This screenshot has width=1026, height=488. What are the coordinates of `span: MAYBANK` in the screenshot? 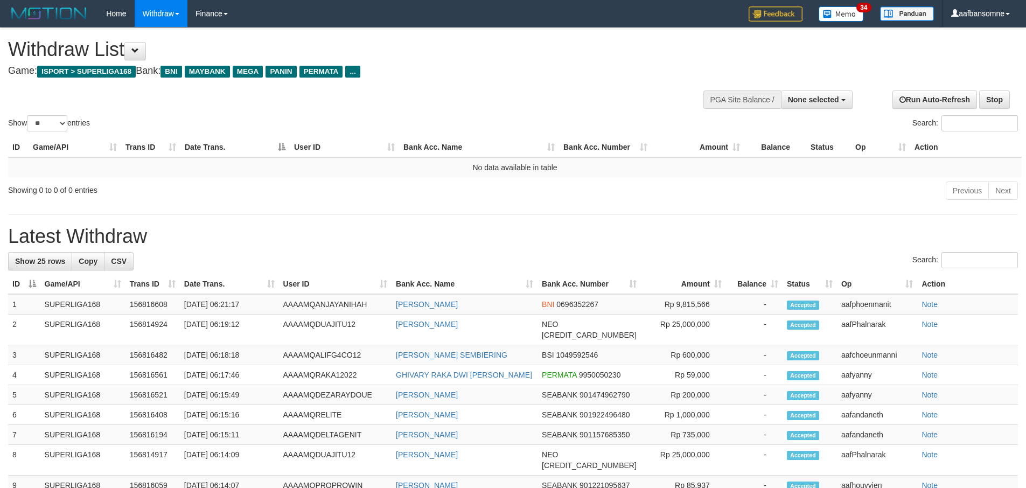 It's located at (207, 72).